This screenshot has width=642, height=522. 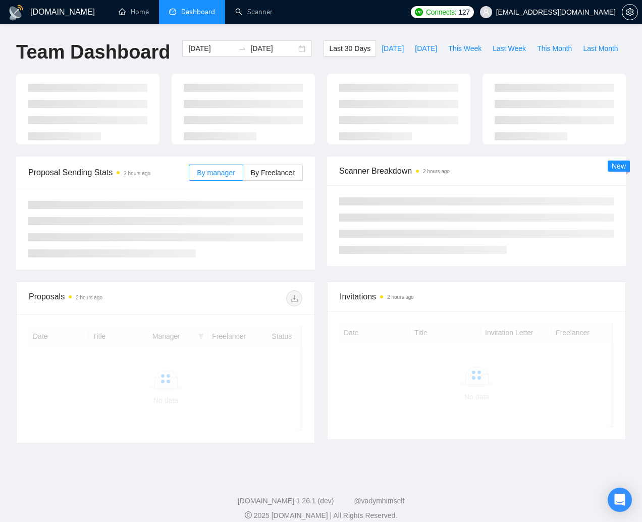 What do you see at coordinates (16, 13) in the screenshot?
I see `img: logo` at bounding box center [16, 13].